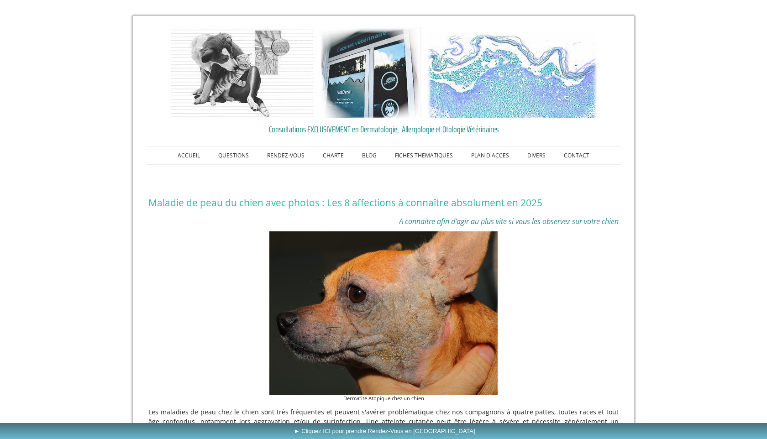 The image size is (767, 439). Describe the element at coordinates (577, 156) in the screenshot. I see `a: CONTACT` at that location.